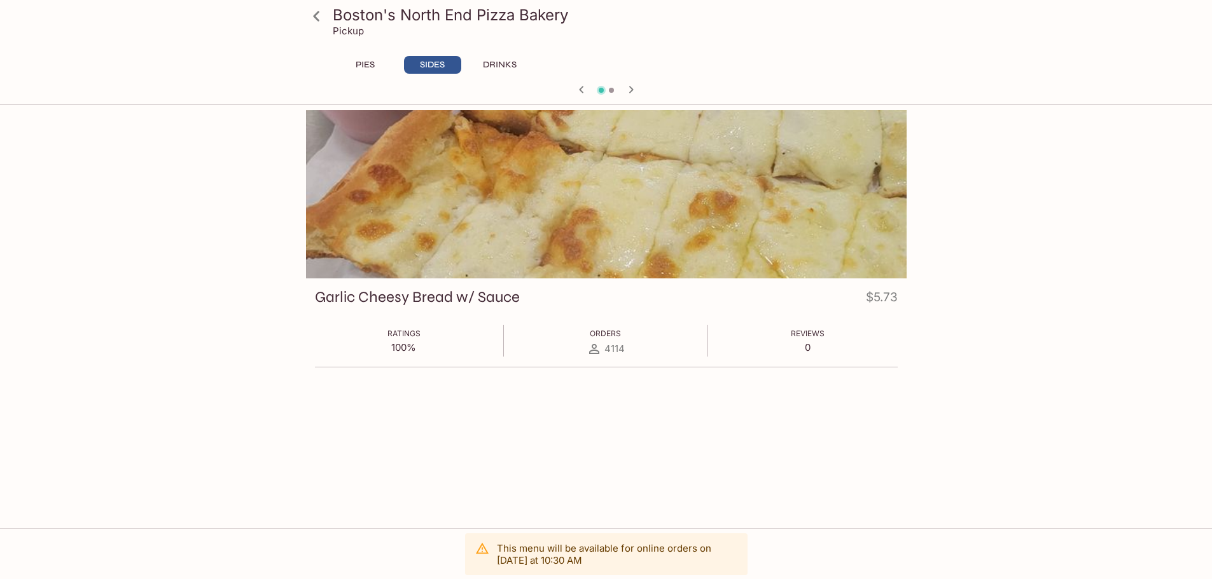 Image resolution: width=1212 pixels, height=579 pixels. Describe the element at coordinates (807, 333) in the screenshot. I see `span: Reviews` at that location.